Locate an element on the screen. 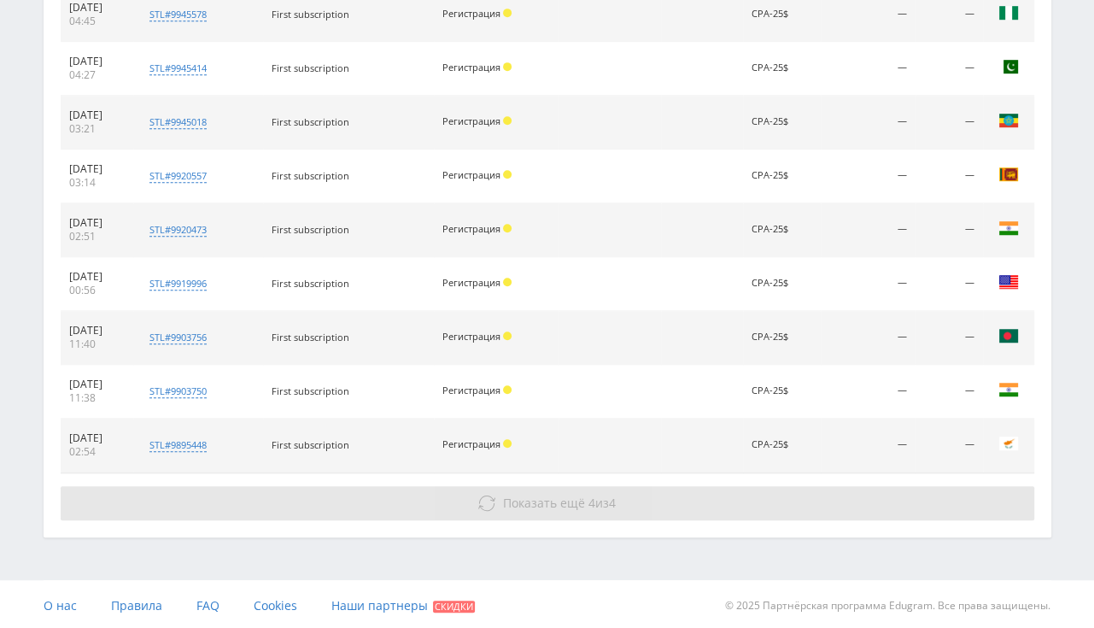 Image resolution: width=1094 pixels, height=628 pixels. div: 00:56 is located at coordinates (96, 290).